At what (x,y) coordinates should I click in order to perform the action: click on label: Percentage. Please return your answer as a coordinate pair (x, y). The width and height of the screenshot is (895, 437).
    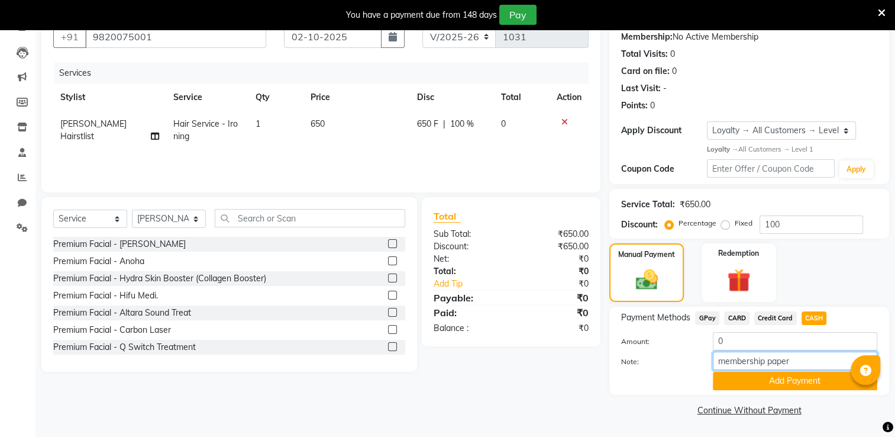
    Looking at the image, I should click on (697, 223).